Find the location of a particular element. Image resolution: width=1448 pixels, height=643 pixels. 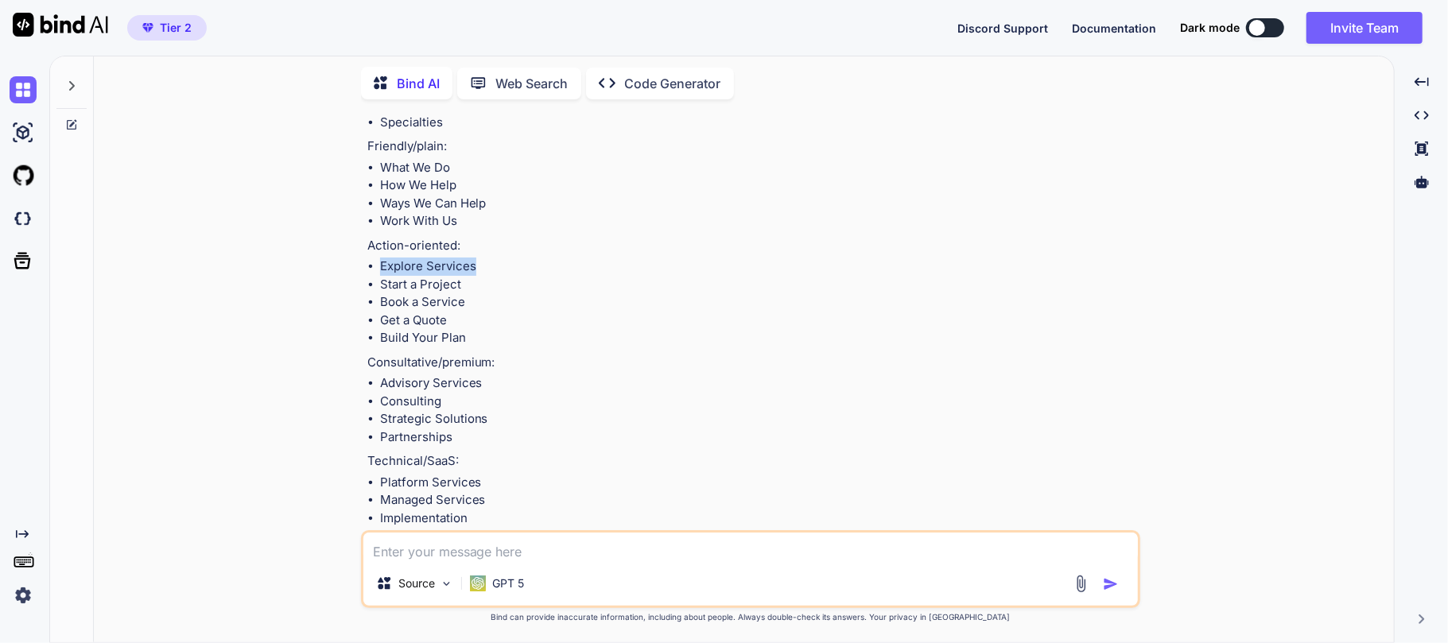

li: Specialties is located at coordinates (759, 122).